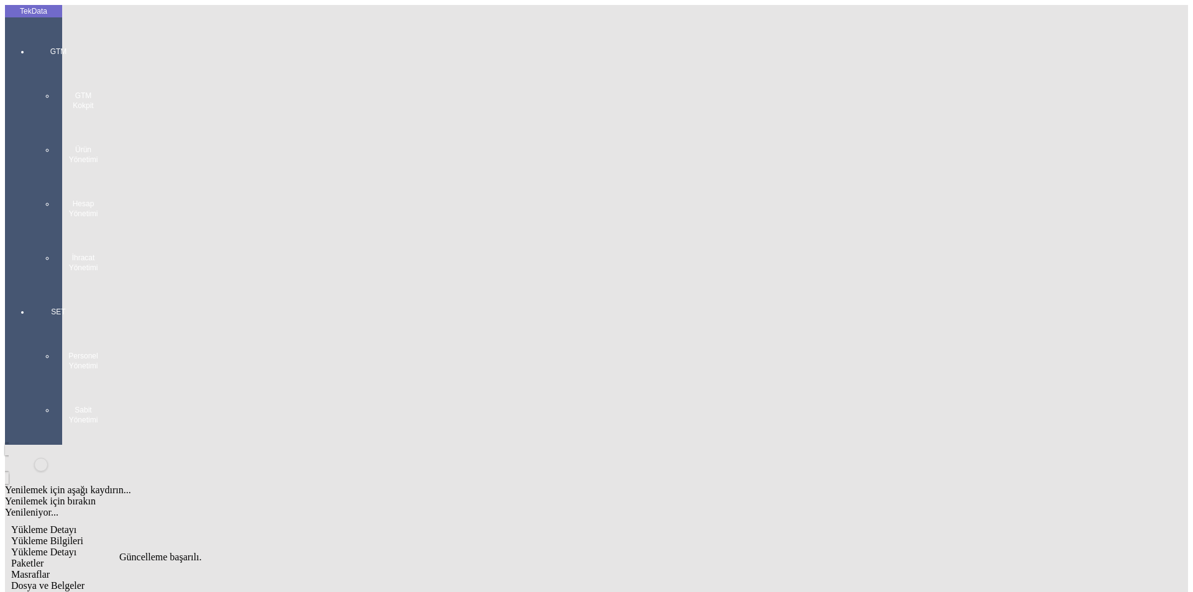 This screenshot has height=592, width=1193. Describe the element at coordinates (83, 209) in the screenshot. I see `span: Hesap Yönetimi` at that location.